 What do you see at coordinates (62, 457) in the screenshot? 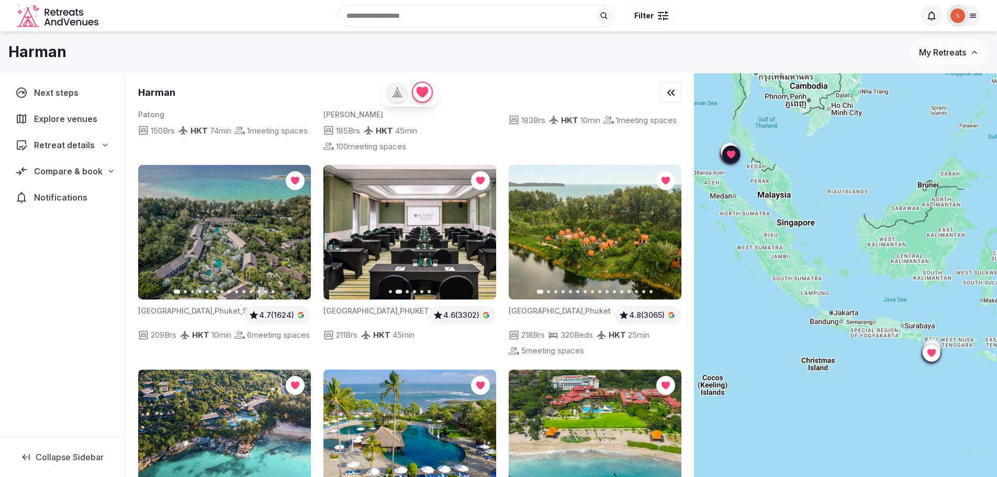
I see `button: Collapse Sidebar` at bounding box center [62, 457].